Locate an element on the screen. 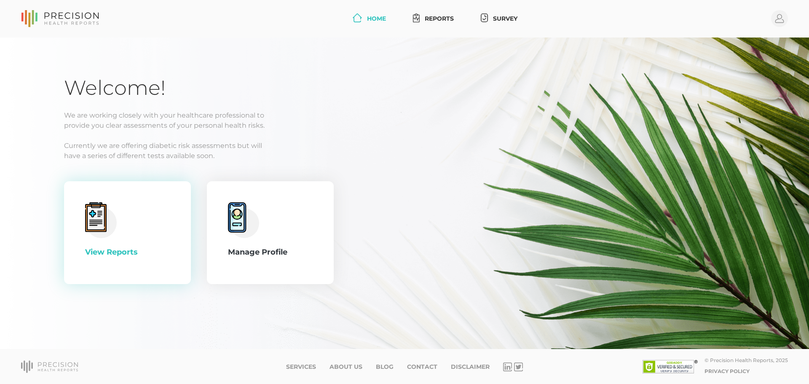 The height and width of the screenshot is (384, 809). a: Services is located at coordinates (301, 366).